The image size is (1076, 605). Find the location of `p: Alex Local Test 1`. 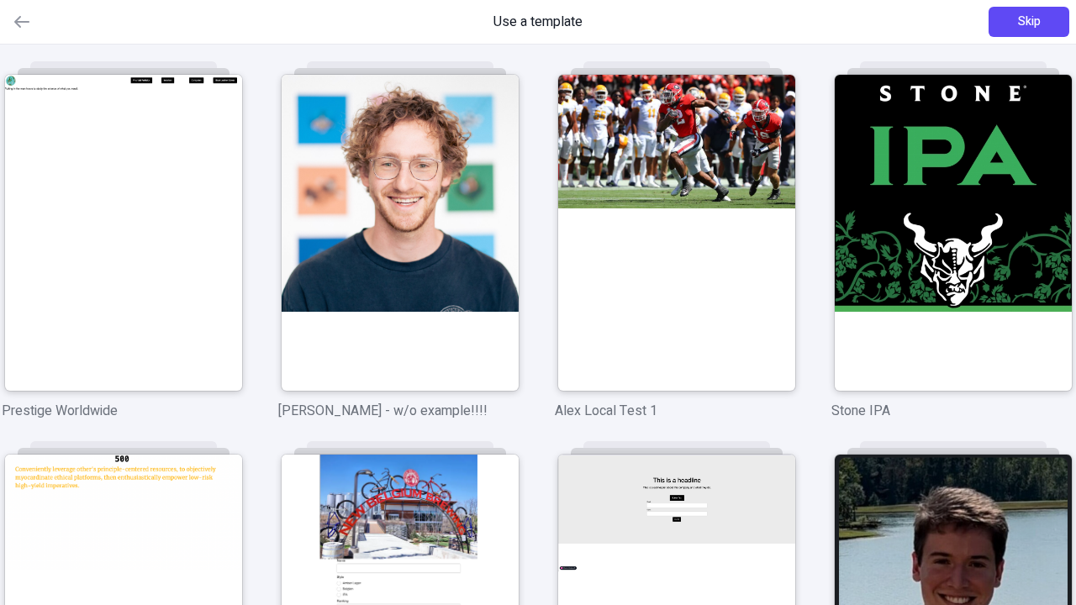

p: Alex Local Test 1 is located at coordinates (676, 411).